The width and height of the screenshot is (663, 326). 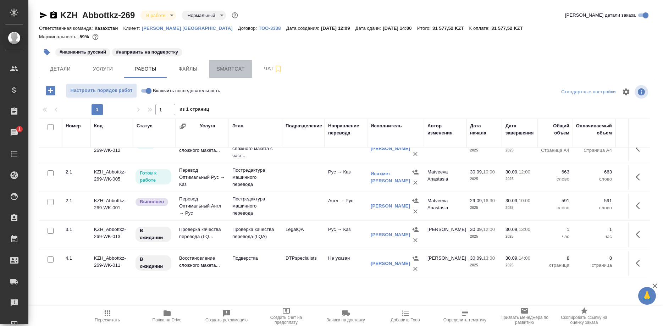 What do you see at coordinates (202, 177) in the screenshot?
I see `td: Перевод Оптимальный Рус → Каз` at bounding box center [202, 177].